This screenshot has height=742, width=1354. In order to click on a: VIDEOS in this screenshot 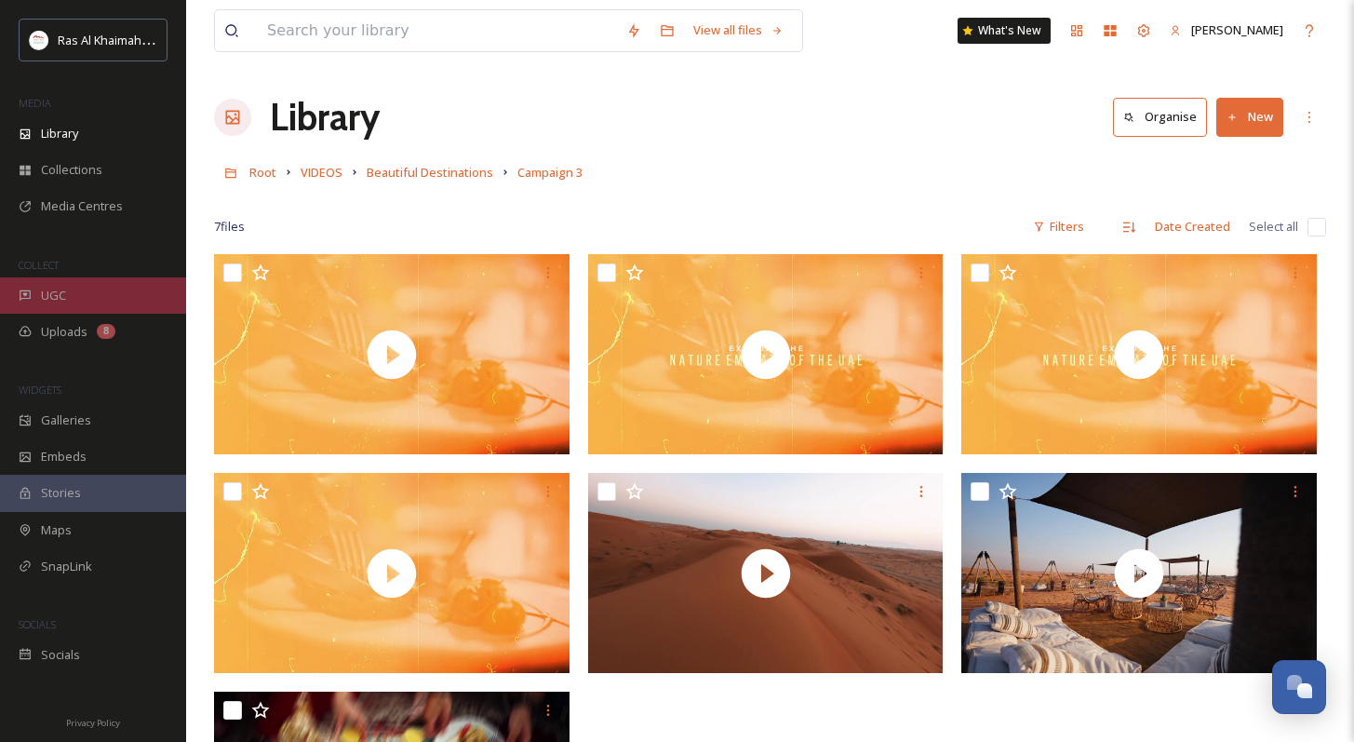, I will do `click(321, 172)`.